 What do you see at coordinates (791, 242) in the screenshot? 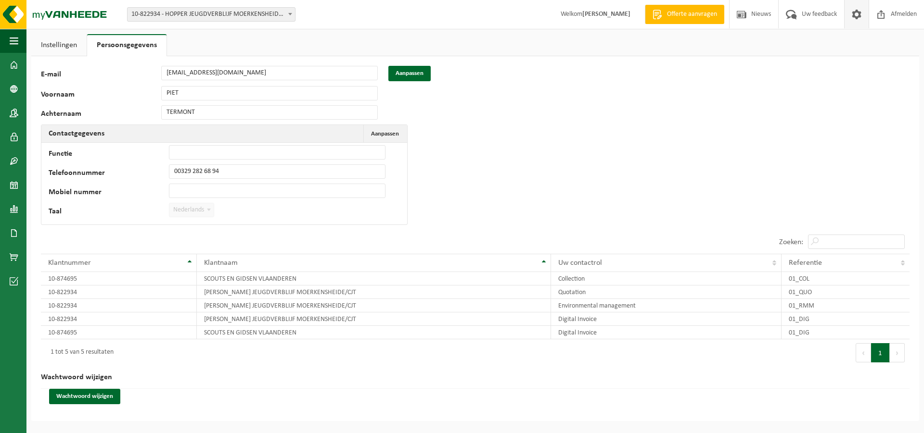
I see `label: Zoeken:` at bounding box center [791, 242].